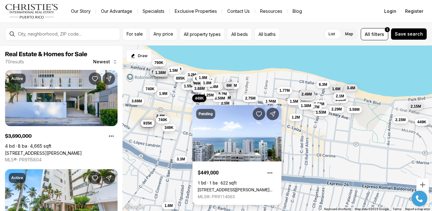 This screenshot has height=211, width=432. Describe the element at coordinates (169, 128) in the screenshot. I see `button: 349K` at that location.